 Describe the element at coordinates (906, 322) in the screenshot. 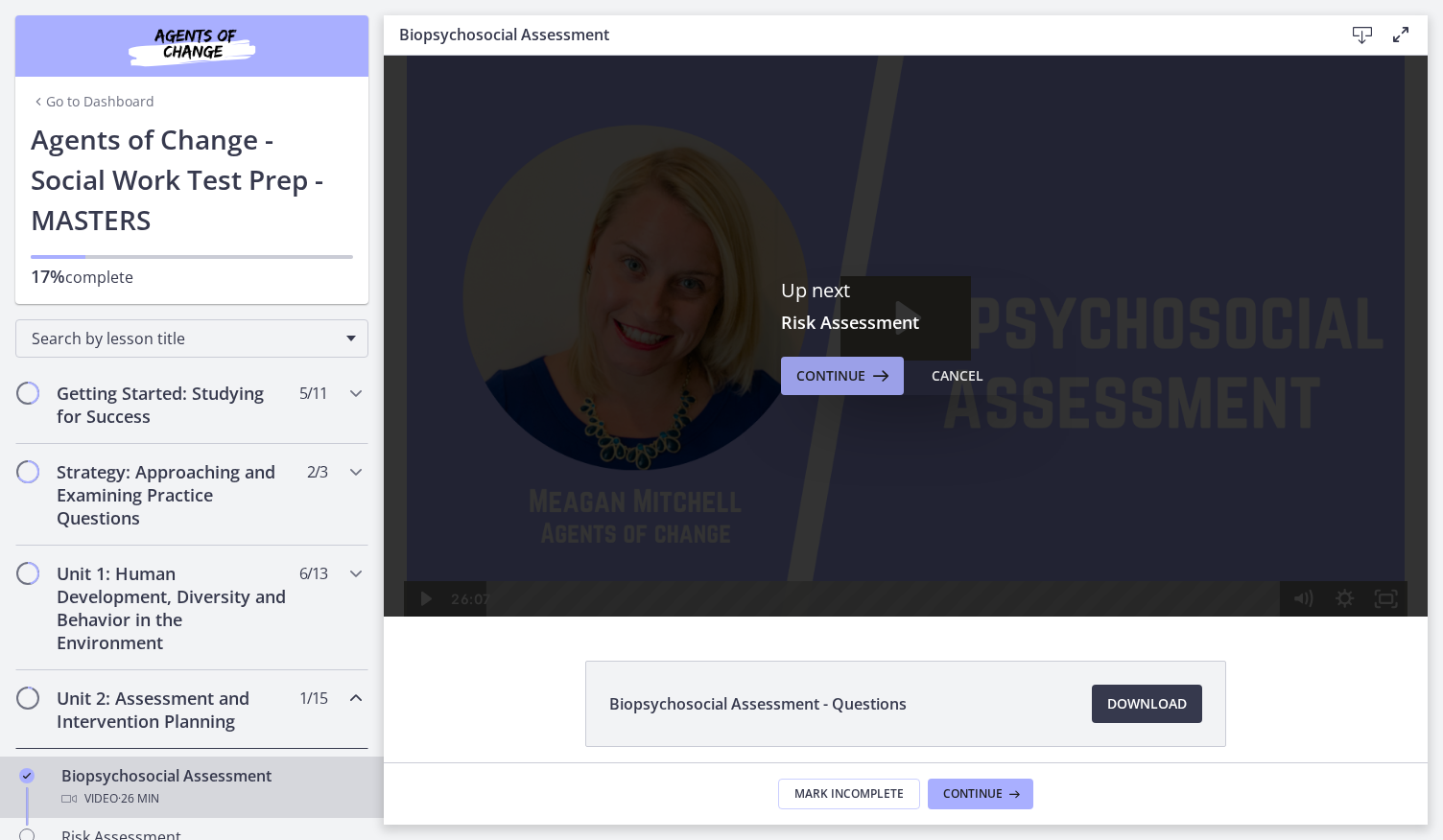

I see `h3: Risk Assessment` at that location.